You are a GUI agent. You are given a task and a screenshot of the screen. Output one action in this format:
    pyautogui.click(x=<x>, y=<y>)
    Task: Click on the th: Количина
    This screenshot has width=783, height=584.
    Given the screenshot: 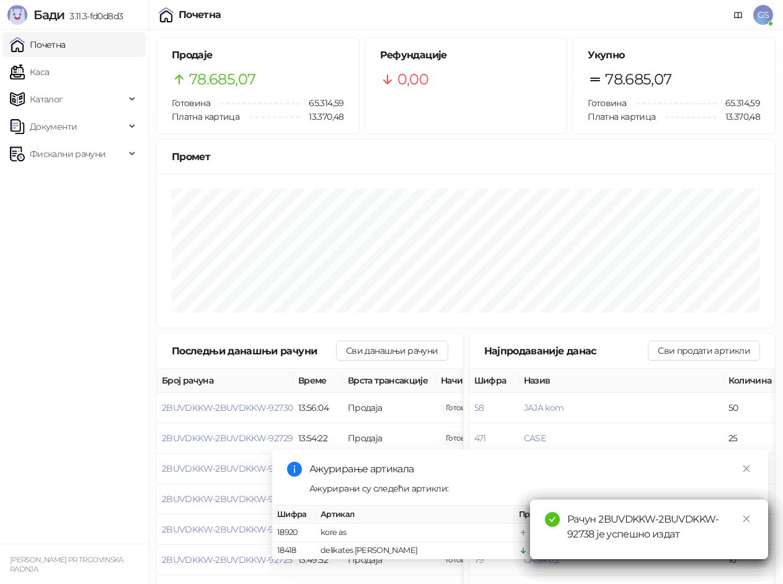 What is the action you would take?
    pyautogui.click(x=752, y=380)
    